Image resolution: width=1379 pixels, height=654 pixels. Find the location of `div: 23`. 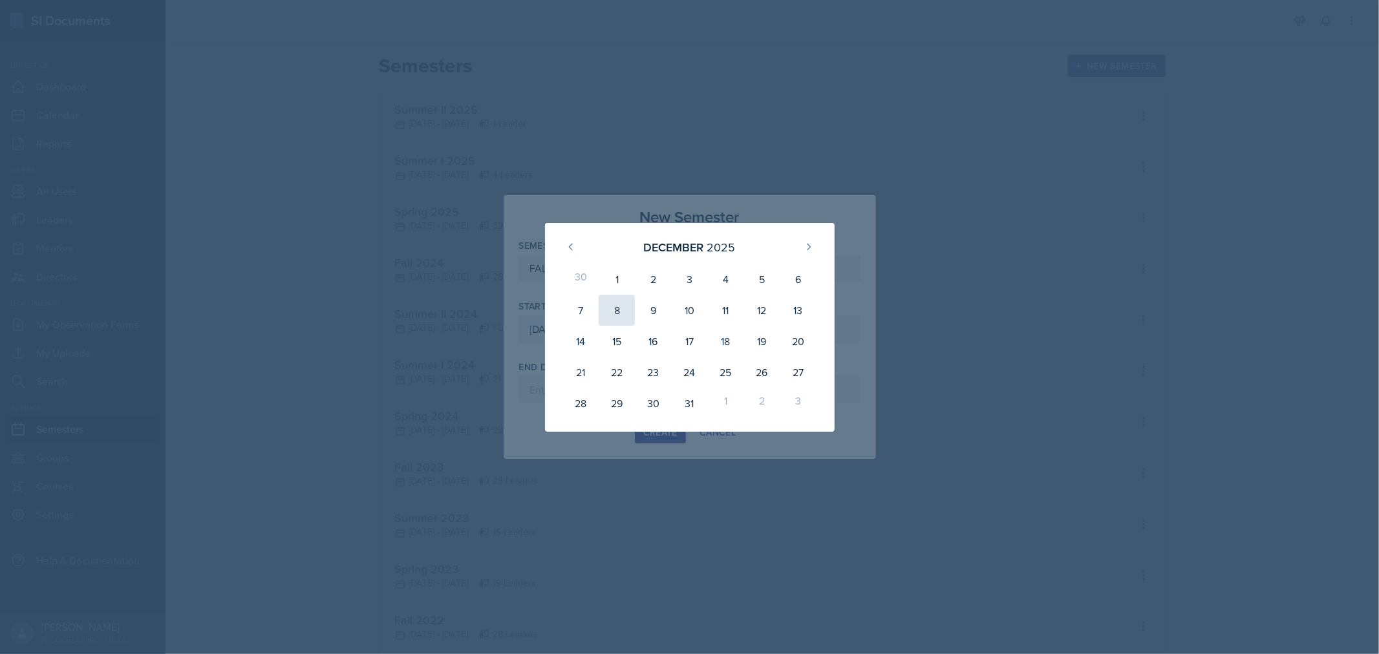

div: 23 is located at coordinates (653, 372).